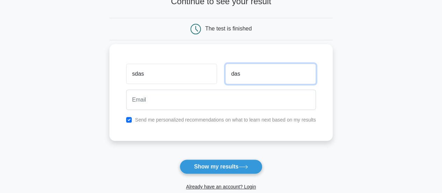 This screenshot has width=442, height=193. I want to click on input: Last name, so click(271, 74).